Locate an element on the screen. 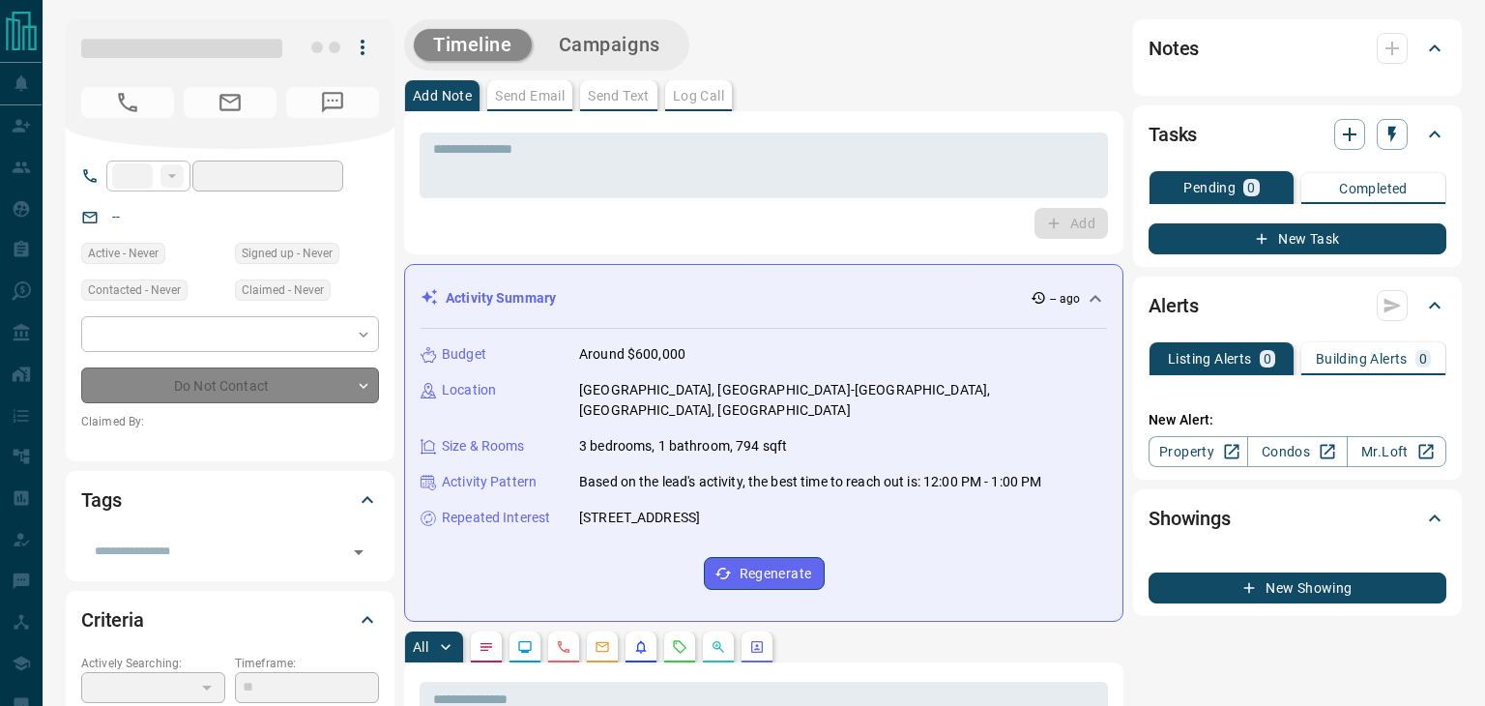 The width and height of the screenshot is (1485, 706). button: Regenerate is located at coordinates (764, 573).